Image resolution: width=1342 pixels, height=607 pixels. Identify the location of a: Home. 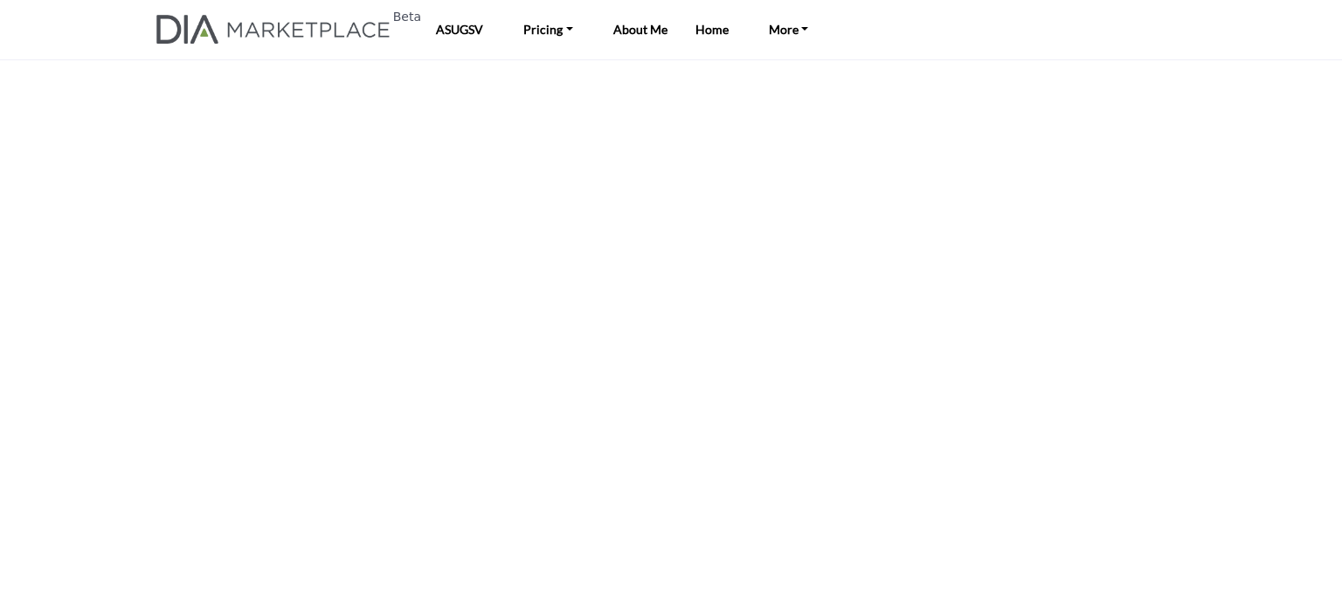
(712, 29).